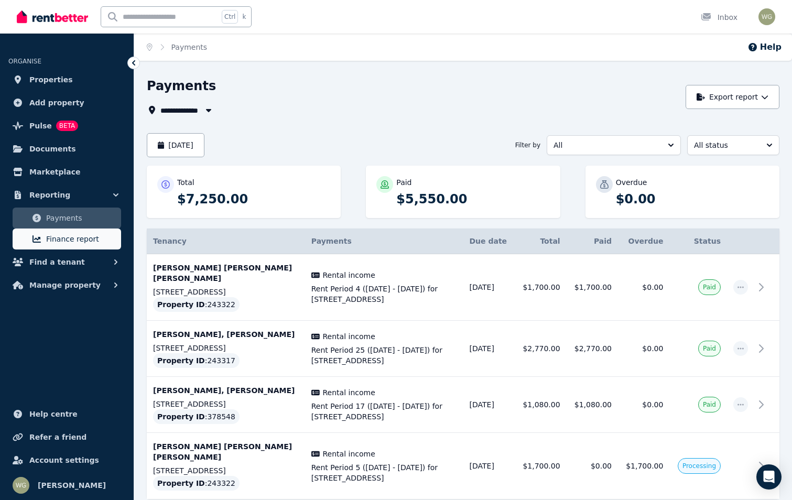  What do you see at coordinates (244, 17) in the screenshot?
I see `span: k` at bounding box center [244, 17].